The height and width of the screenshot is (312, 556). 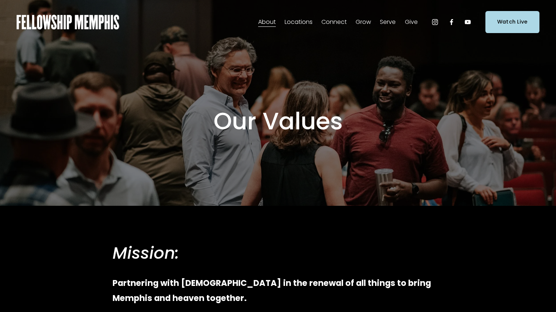 What do you see at coordinates (146, 253) in the screenshot?
I see `em: Mission:` at bounding box center [146, 253].